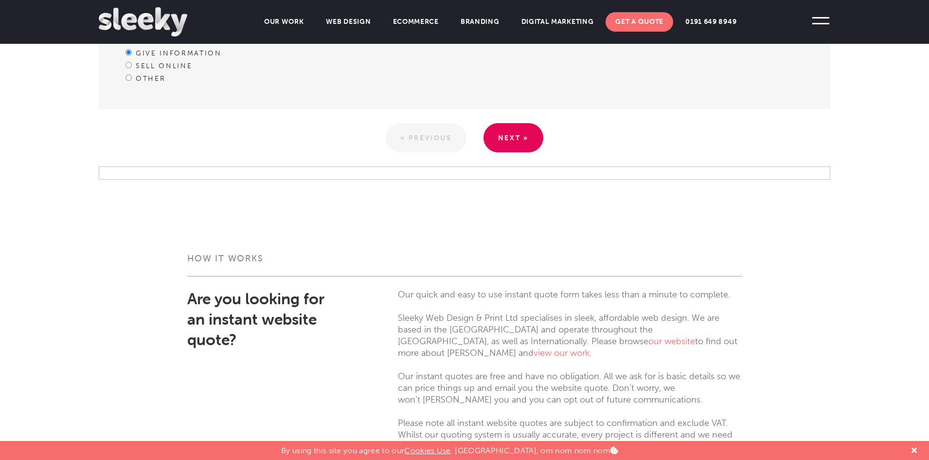 This screenshot has width=929, height=460. I want to click on p: Sleeky Web Design & Print Ltd specialises in sleek, affordable web design. We are based in the [G..., so click(569, 329).